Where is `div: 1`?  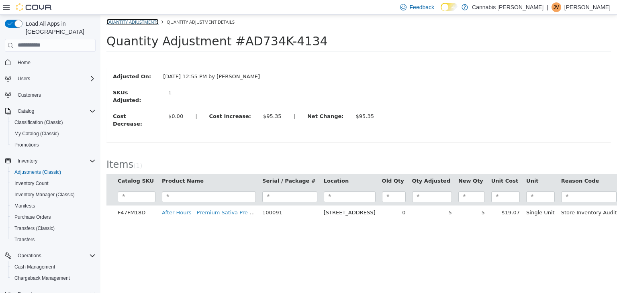 div: 1 is located at coordinates (104, 78).